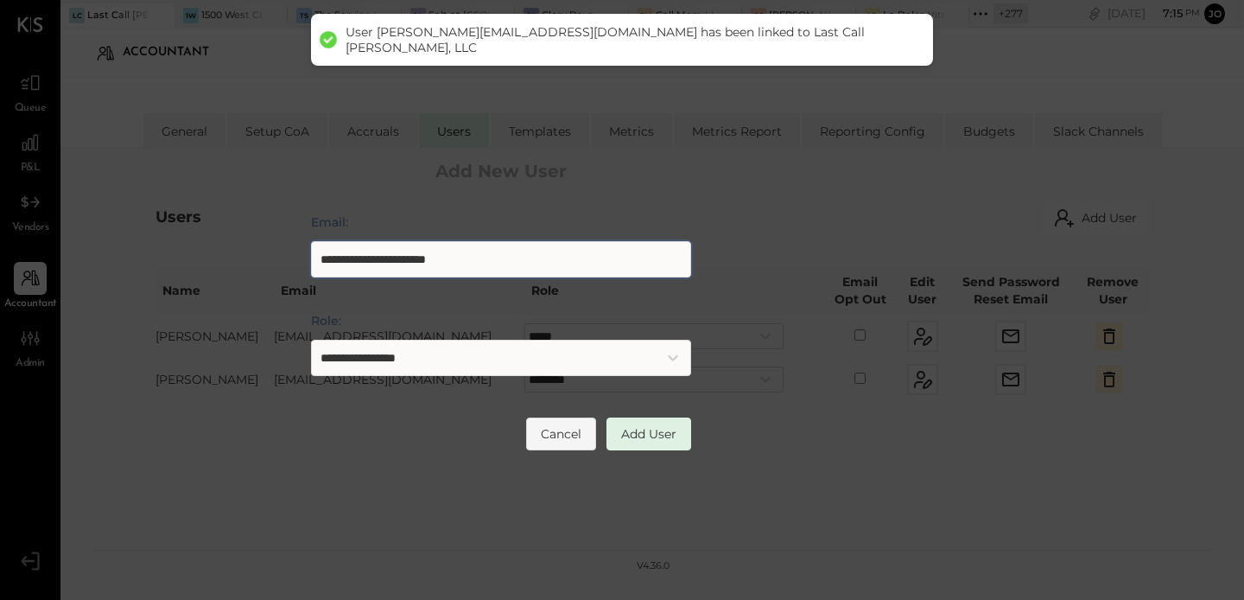 This screenshot has width=1244, height=600. Describe the element at coordinates (561, 434) in the screenshot. I see `button: Cancel` at that location.